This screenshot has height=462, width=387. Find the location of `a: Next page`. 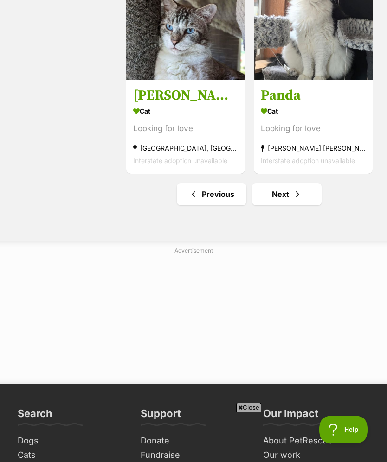

a: Next page is located at coordinates (287, 194).